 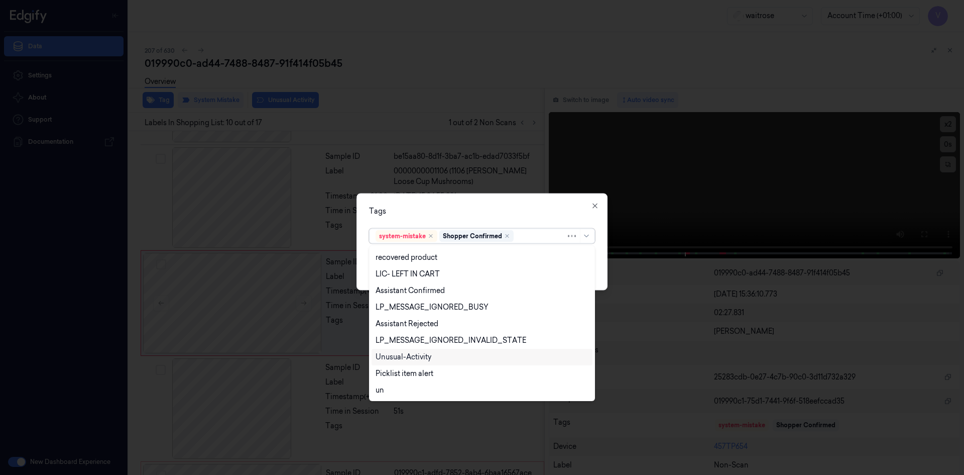 What do you see at coordinates (408, 274) in the screenshot?
I see `div: LIC- LEFT IN CART` at bounding box center [408, 274].